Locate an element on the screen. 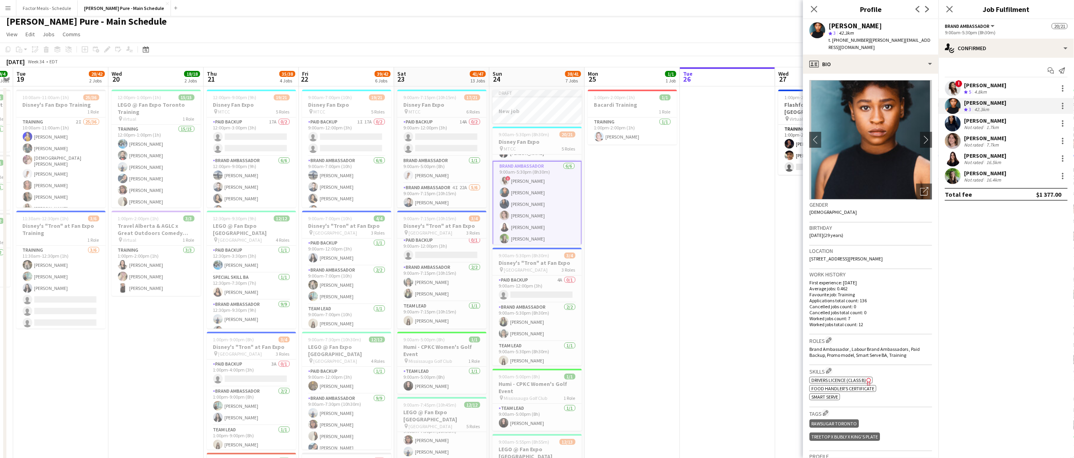  div: EDT is located at coordinates (53, 61).